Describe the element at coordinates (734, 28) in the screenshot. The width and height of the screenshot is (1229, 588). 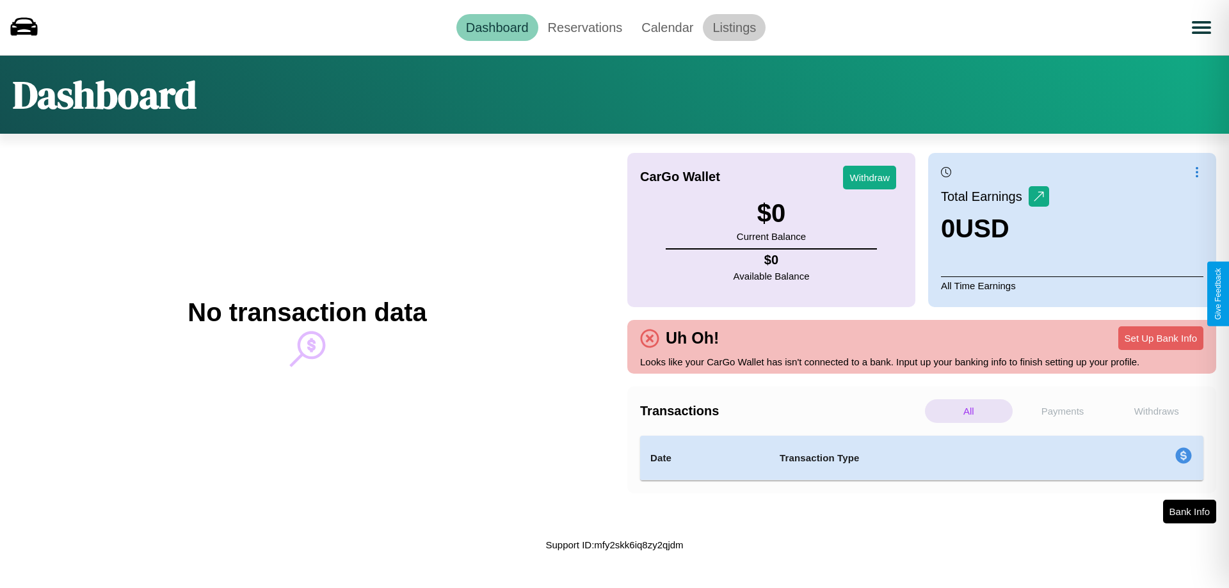
I see `a: Listings` at that location.